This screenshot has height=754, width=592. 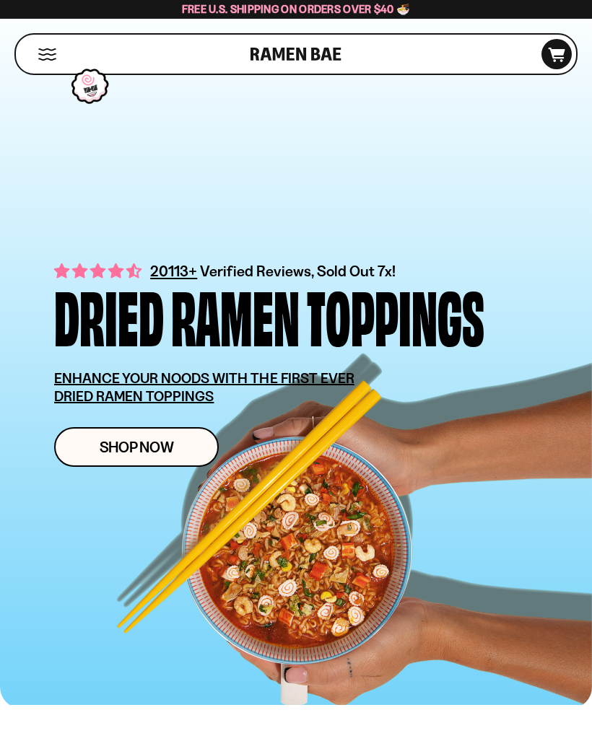 What do you see at coordinates (235, 315) in the screenshot?
I see `div: Ramen` at bounding box center [235, 315].